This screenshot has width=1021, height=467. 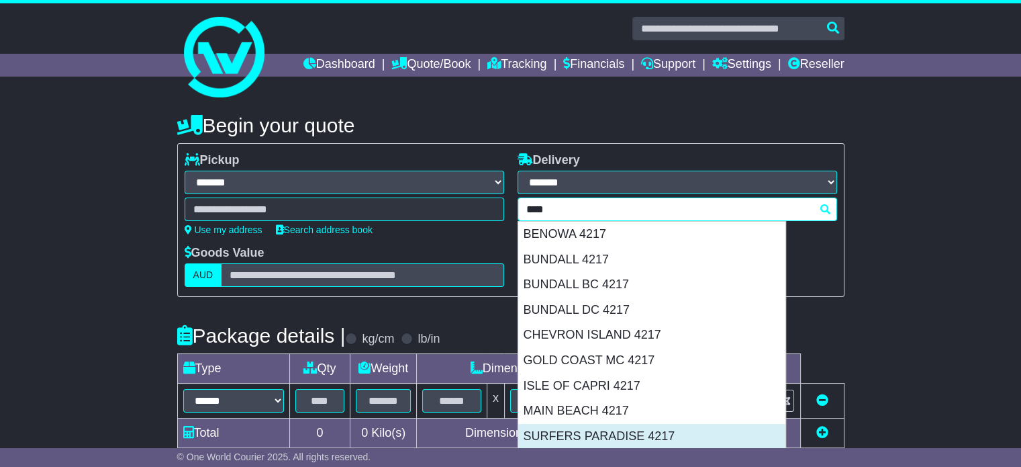 What do you see at coordinates (261, 335) in the screenshot?
I see `h4: Package details |` at bounding box center [261, 335].